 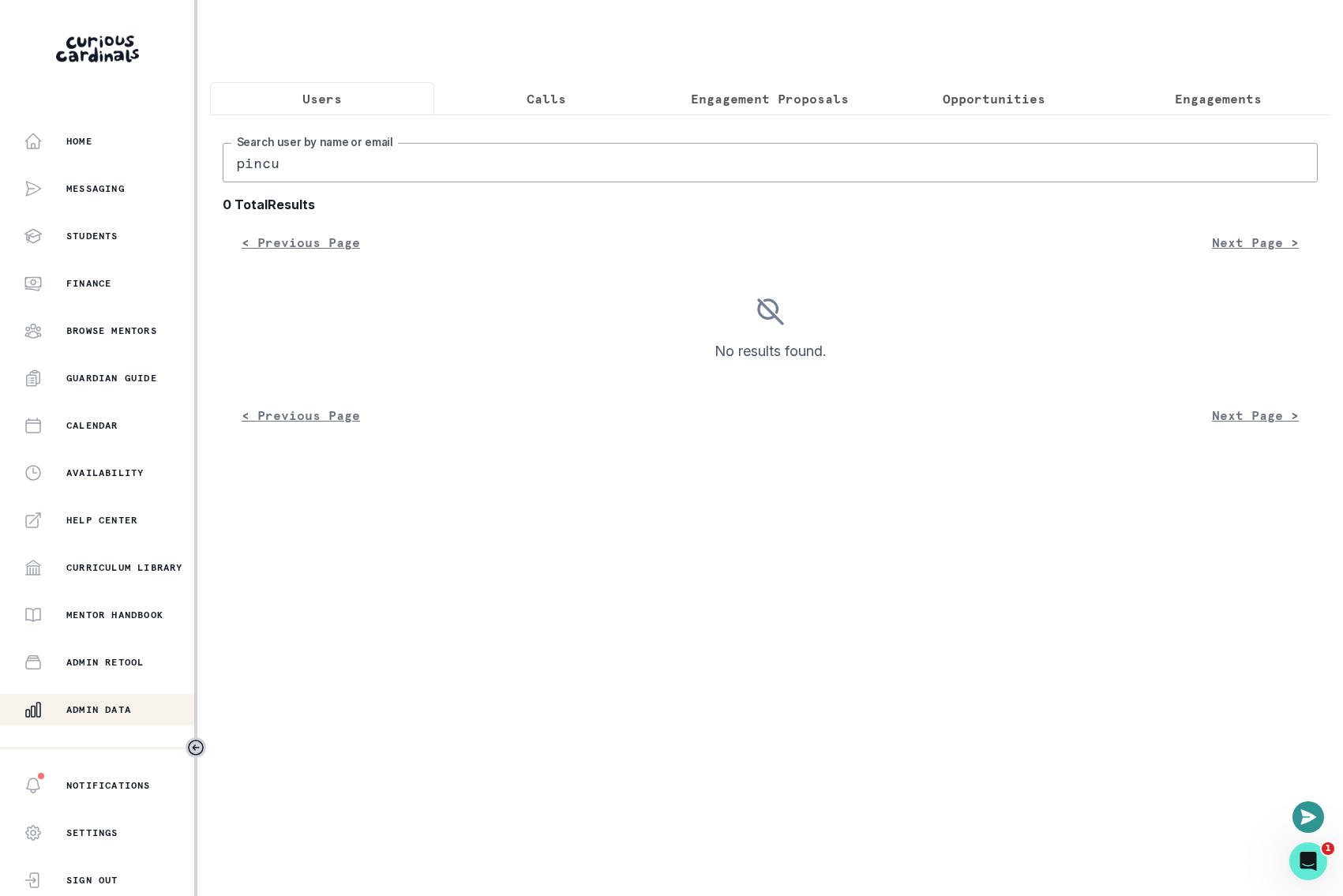 I want to click on p: Users, so click(x=323, y=99).